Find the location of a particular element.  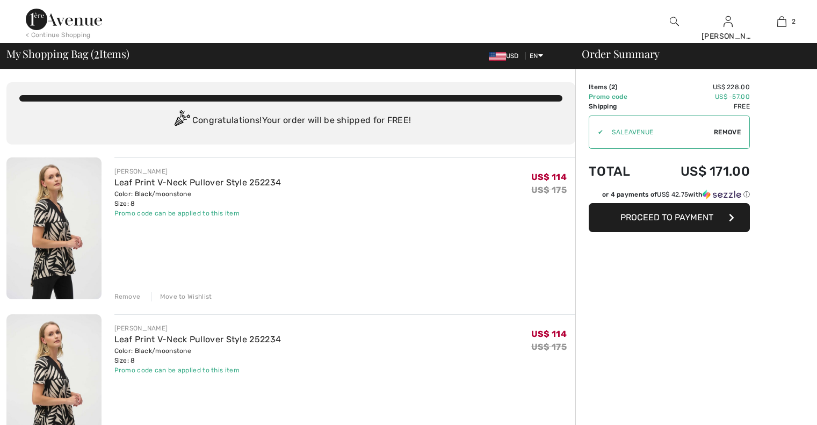

div: < Continue Shopping is located at coordinates (58, 35).